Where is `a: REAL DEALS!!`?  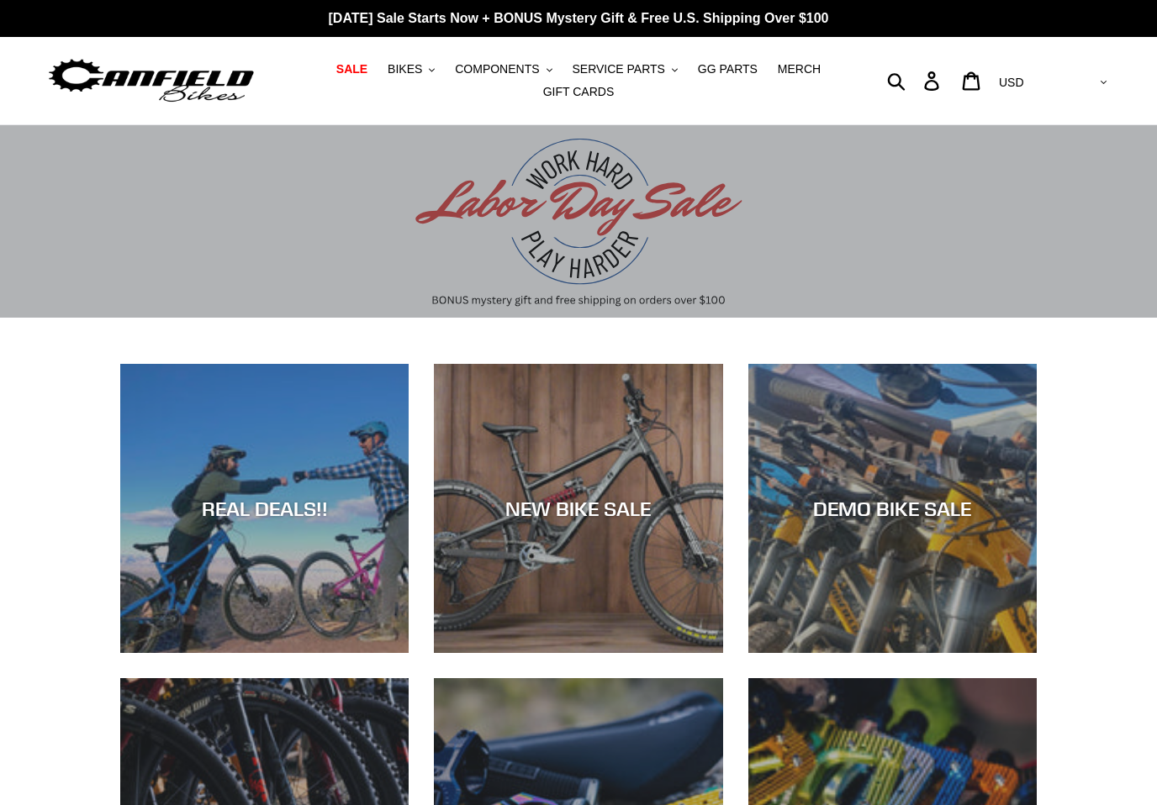 a: REAL DEALS!! is located at coordinates (264, 508).